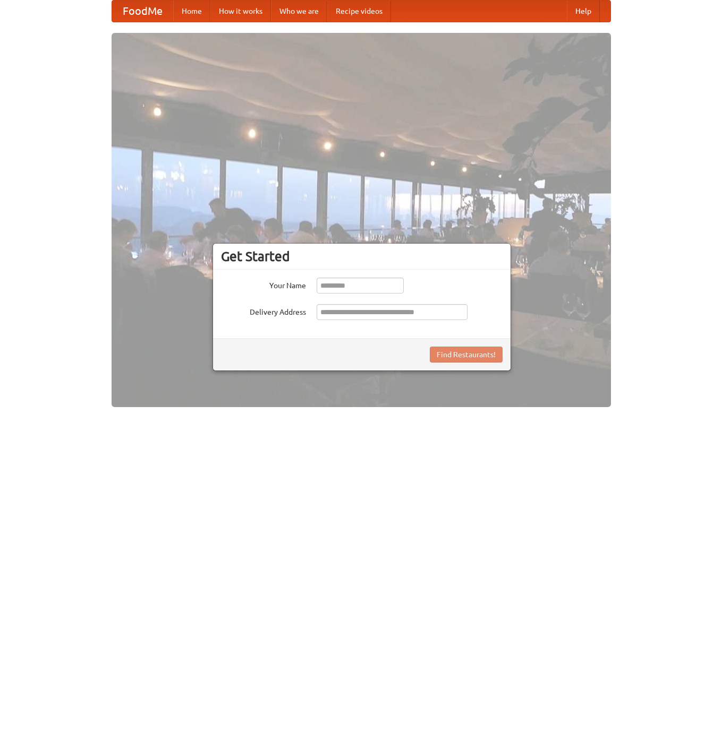 The height and width of the screenshot is (751, 722). I want to click on h3: Get Started, so click(362, 257).